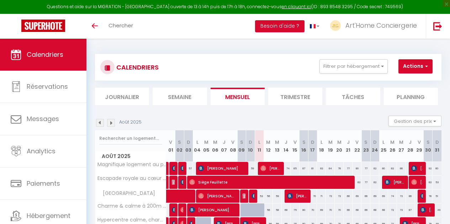  What do you see at coordinates (43, 183) in the screenshot?
I see `span: Paiements` at bounding box center [43, 183].